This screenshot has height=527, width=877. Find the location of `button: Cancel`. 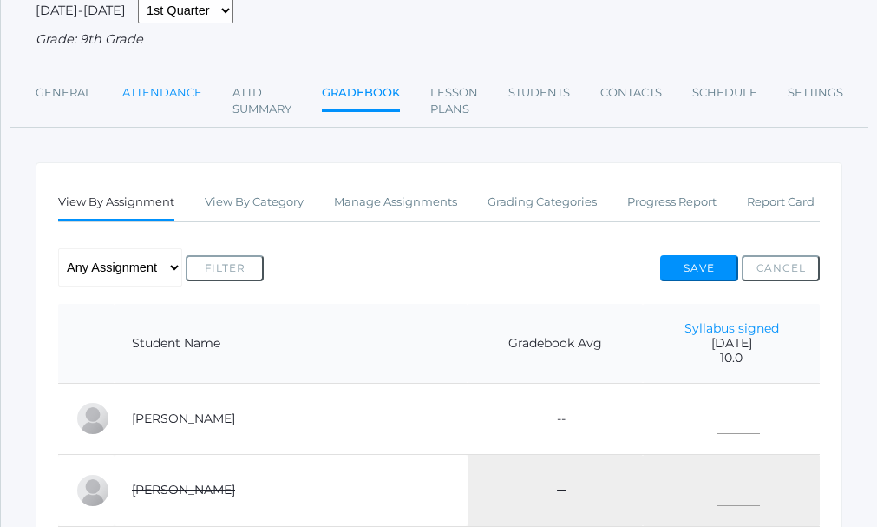

button: Cancel is located at coordinates (781, 268).